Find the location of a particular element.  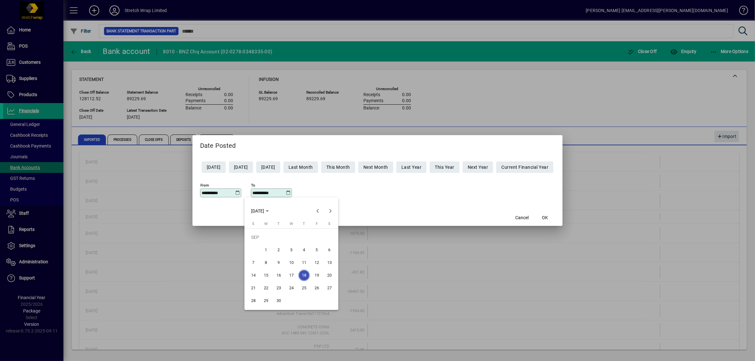

button: Sun Sep 21 2025 is located at coordinates (253, 288).